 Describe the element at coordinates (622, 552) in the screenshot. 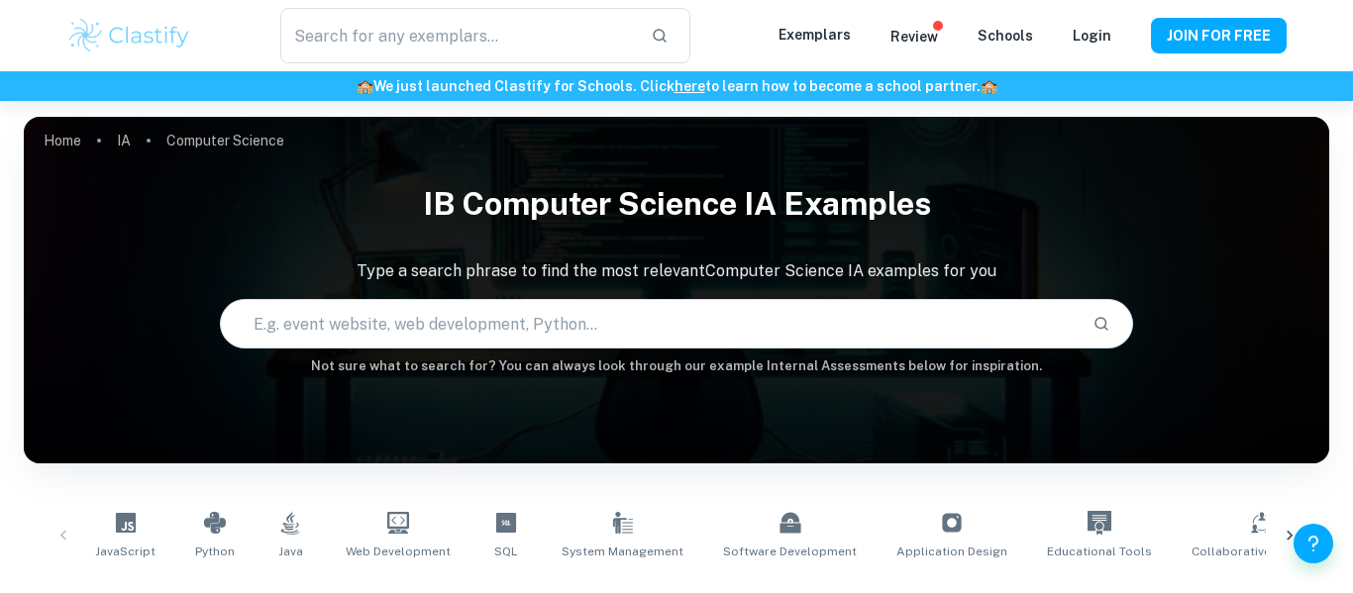

I see `span: System Management` at that location.